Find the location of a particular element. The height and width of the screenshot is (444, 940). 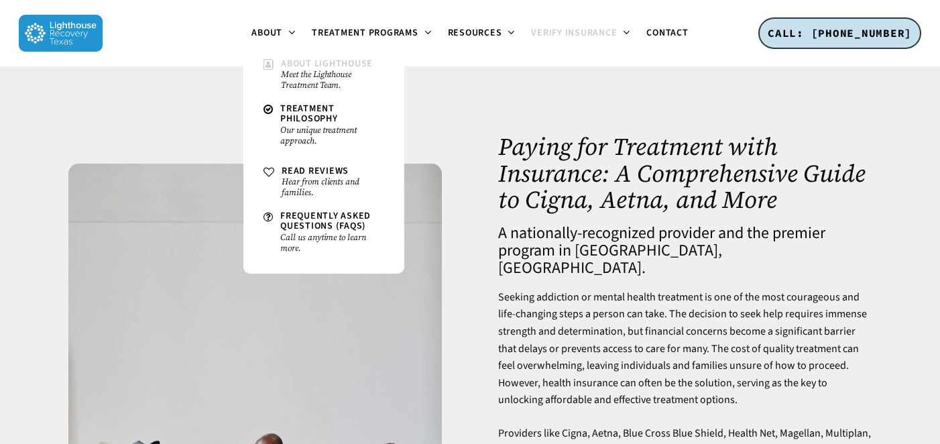

a: Treatment Programs is located at coordinates (371, 34).